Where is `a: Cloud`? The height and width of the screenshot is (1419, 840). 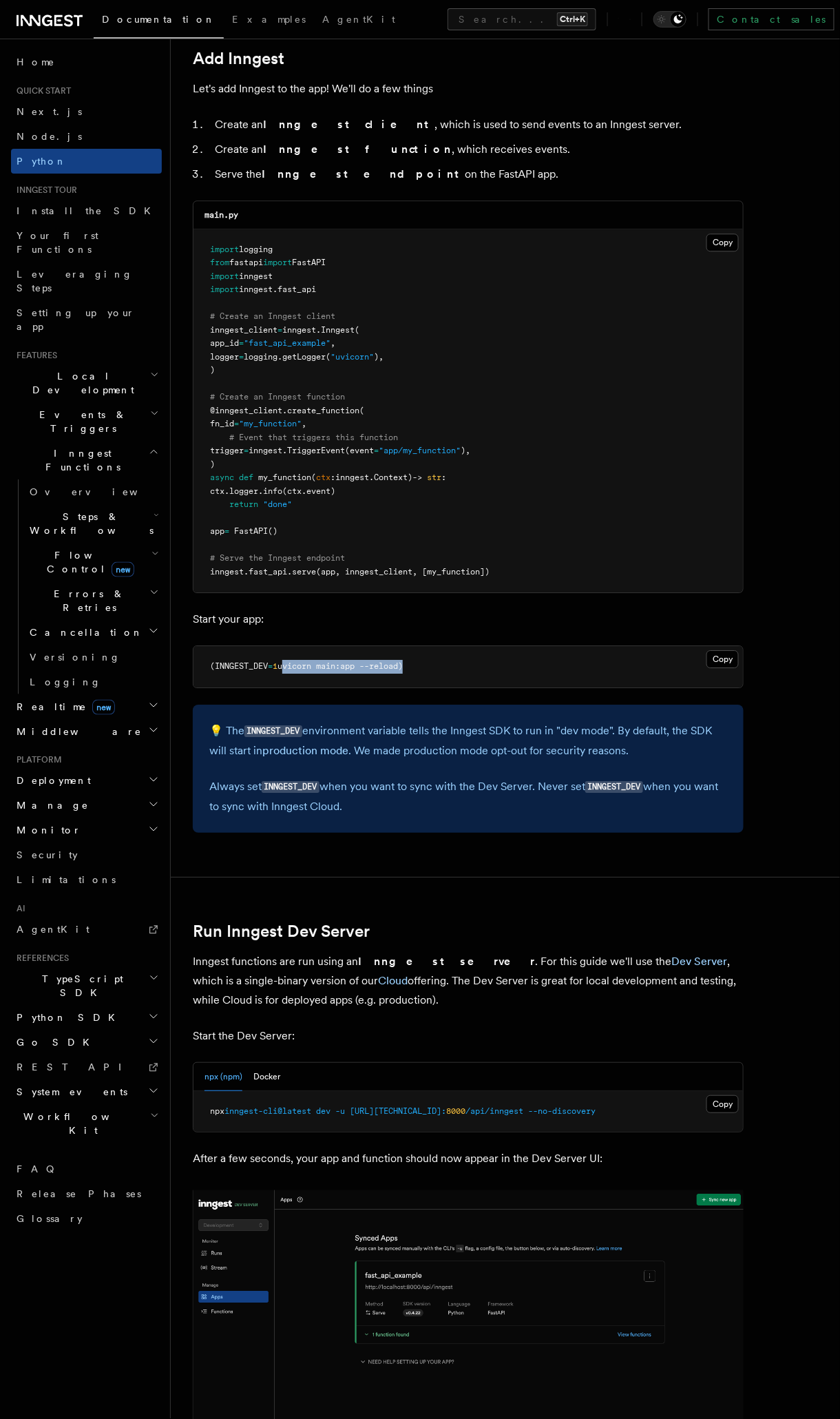
a: Cloud is located at coordinates (393, 980).